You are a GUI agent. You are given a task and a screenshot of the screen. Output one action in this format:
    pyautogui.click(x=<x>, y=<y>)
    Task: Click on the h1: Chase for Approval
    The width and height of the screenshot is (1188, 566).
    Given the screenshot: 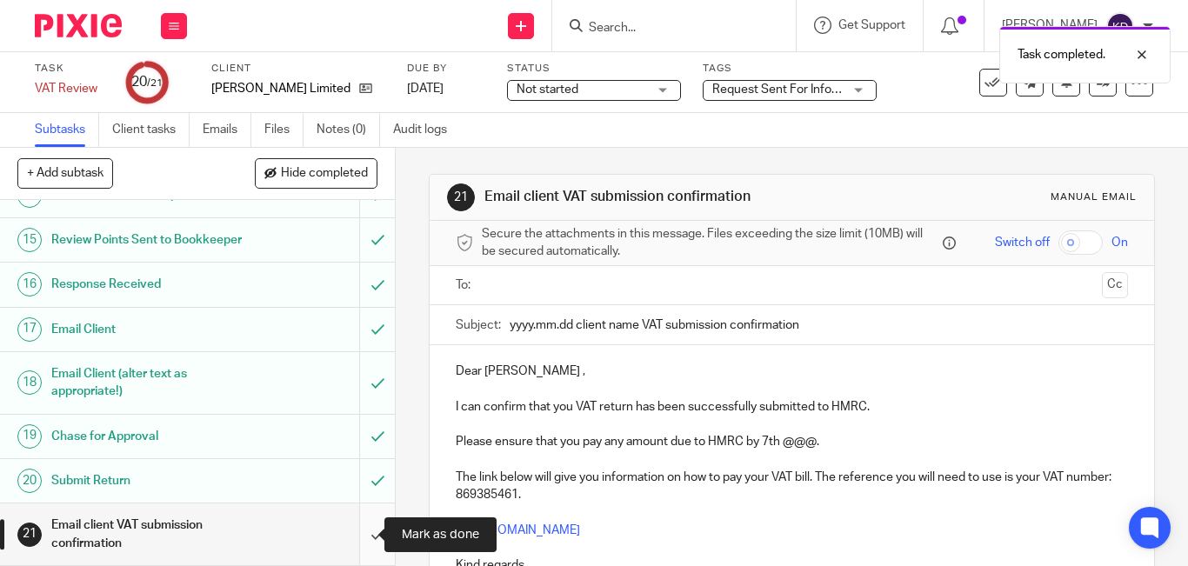 What is the action you would take?
    pyautogui.click(x=148, y=437)
    